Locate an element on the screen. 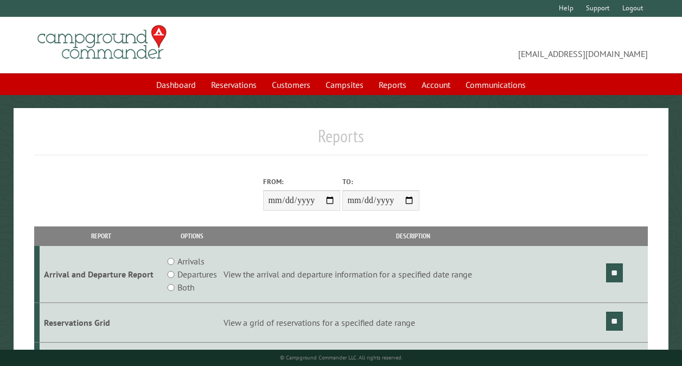 This screenshot has width=682, height=366. h1: Reports is located at coordinates (341, 140).